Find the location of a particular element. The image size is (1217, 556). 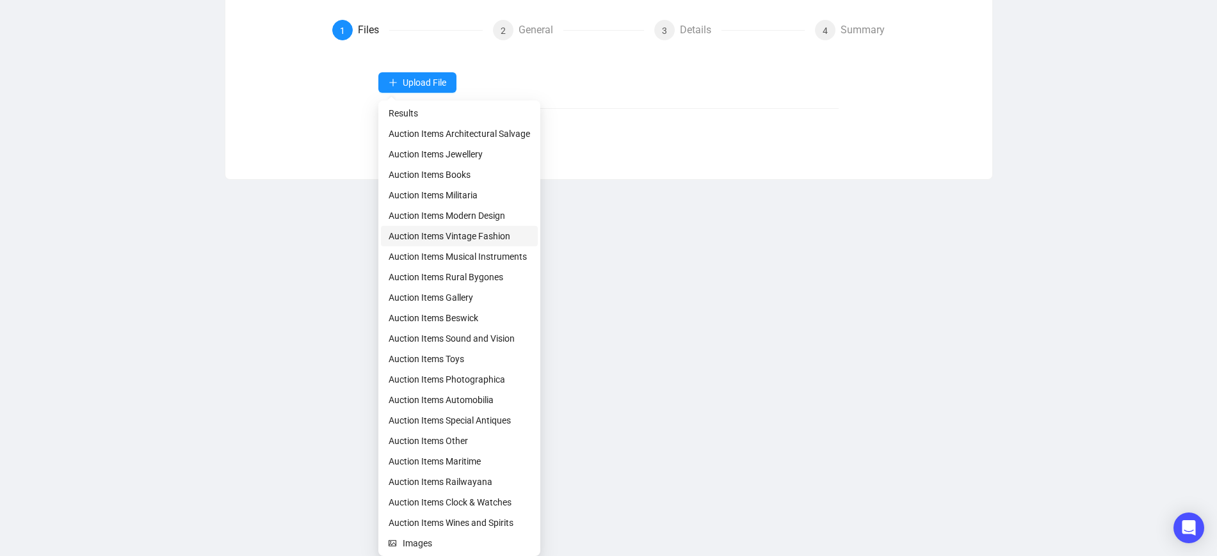

div: Details is located at coordinates (700, 30).